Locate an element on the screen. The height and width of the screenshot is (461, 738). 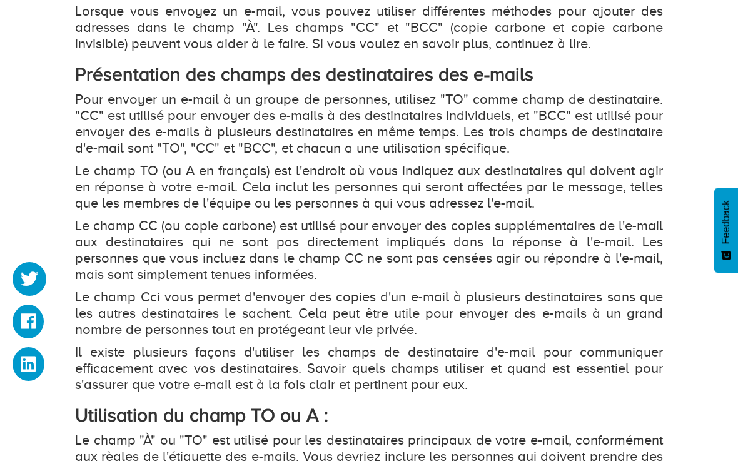
p: Pour envoyer un e-mail à un groupe de personnes, utilisez "TO" comme champ de destinataire. "CC" ... is located at coordinates (369, 124).